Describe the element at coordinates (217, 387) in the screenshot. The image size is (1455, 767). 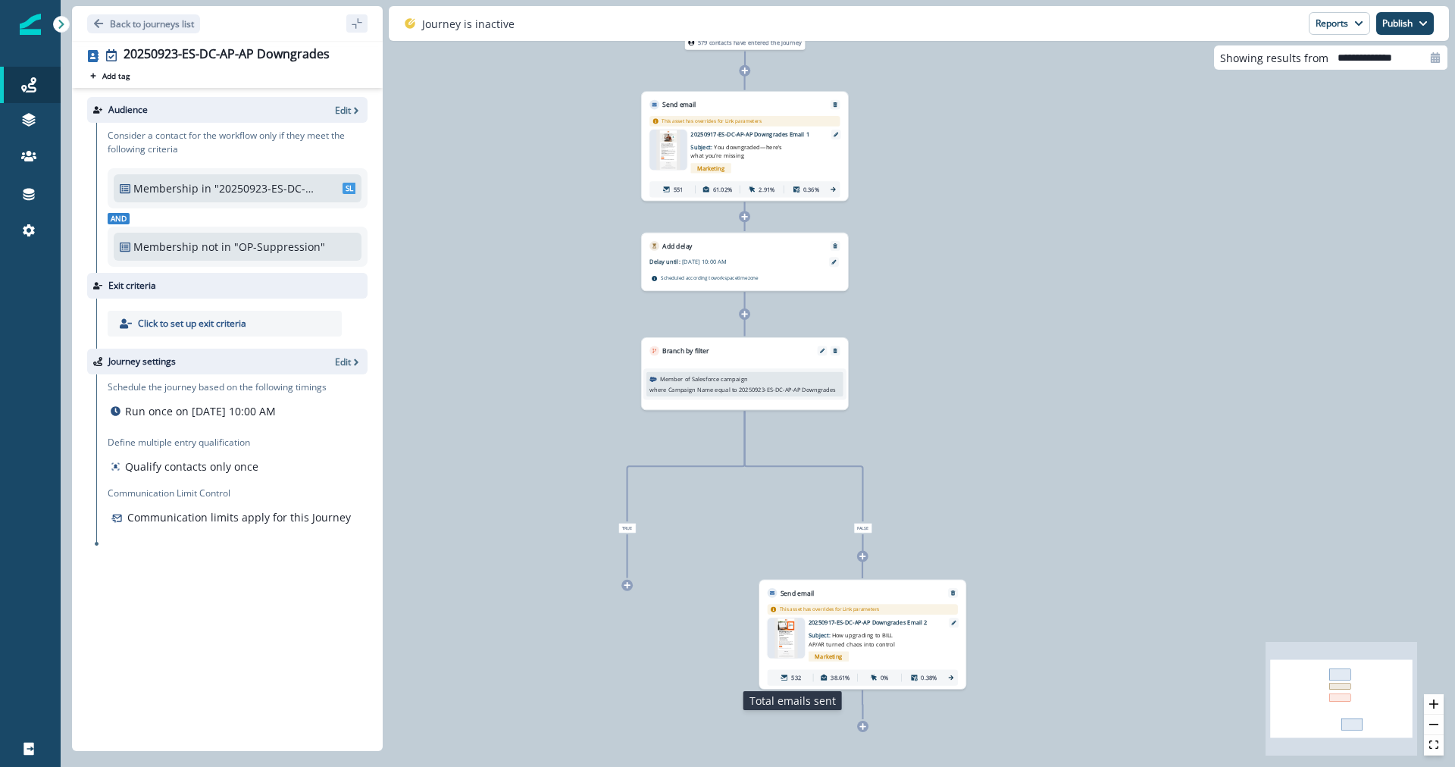
I see `p: Schedule the journey based on the following timings` at that location.